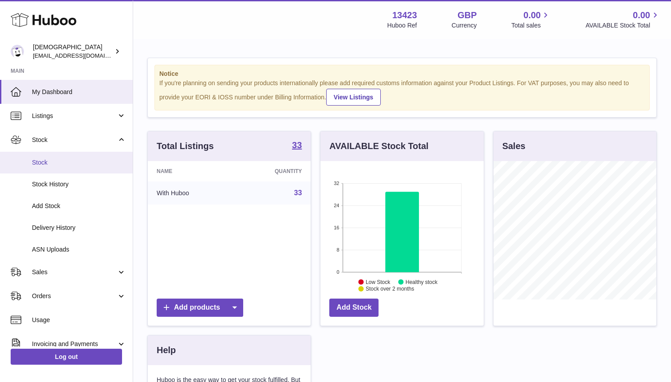 The height and width of the screenshot is (382, 671). I want to click on div: If you're planning on sending your products internationally please add required customs informati..., so click(402, 92).